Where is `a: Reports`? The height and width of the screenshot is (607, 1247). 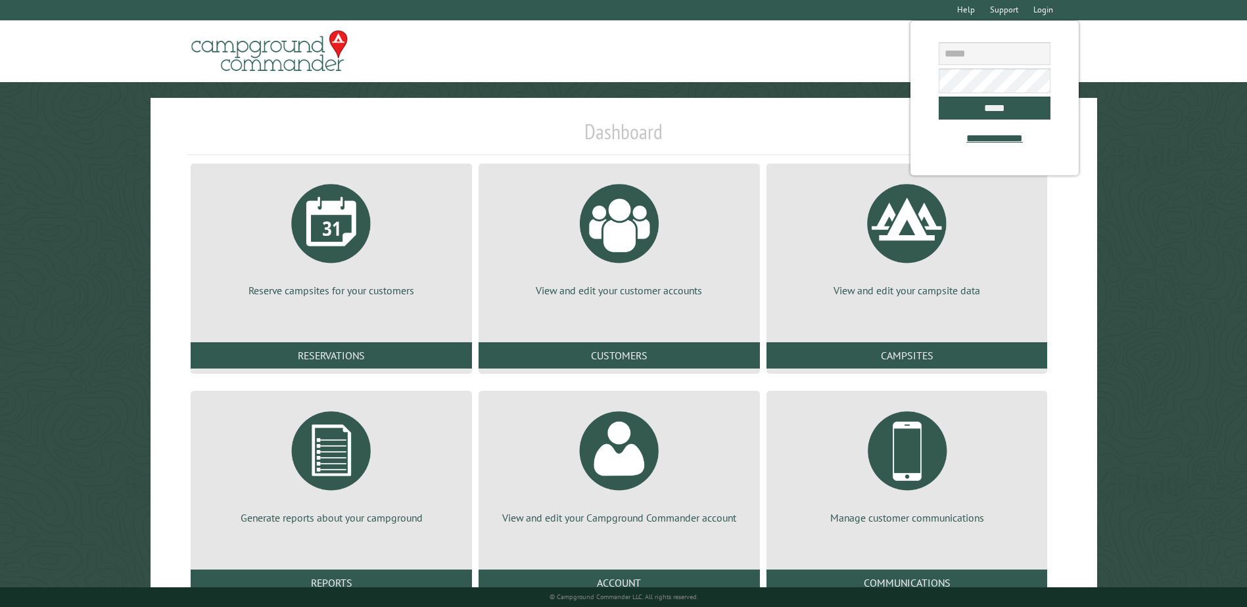
a: Reports is located at coordinates (331, 583).